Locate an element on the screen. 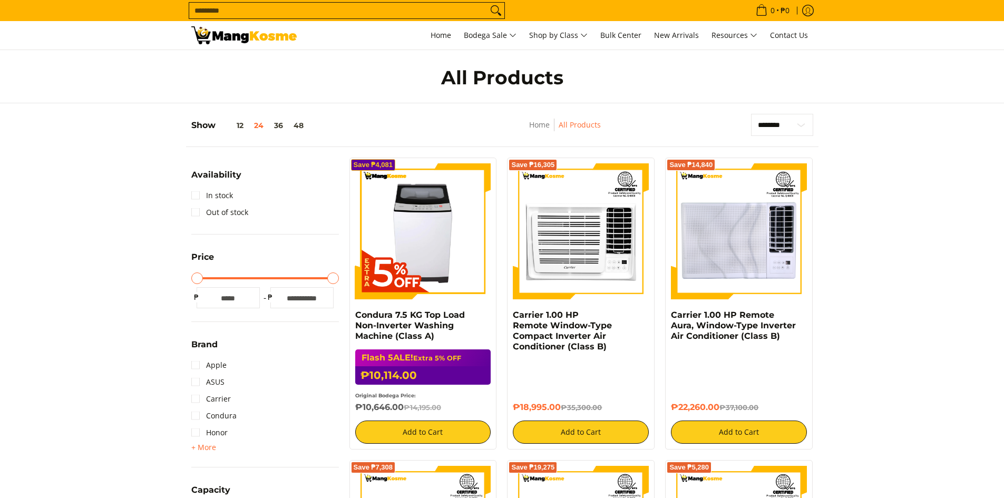  small: Original Bodega Price: is located at coordinates (385, 395).